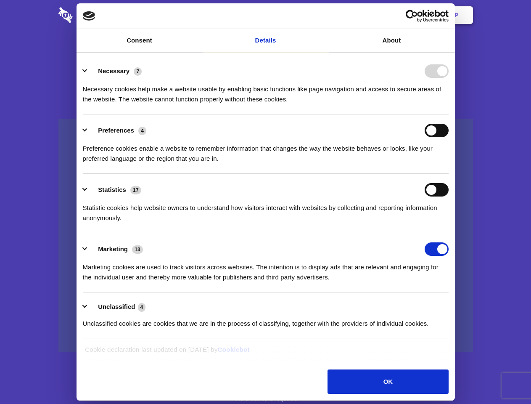 The height and width of the screenshot is (404, 531). What do you see at coordinates (388, 381) in the screenshot?
I see `button: OK` at bounding box center [388, 381].